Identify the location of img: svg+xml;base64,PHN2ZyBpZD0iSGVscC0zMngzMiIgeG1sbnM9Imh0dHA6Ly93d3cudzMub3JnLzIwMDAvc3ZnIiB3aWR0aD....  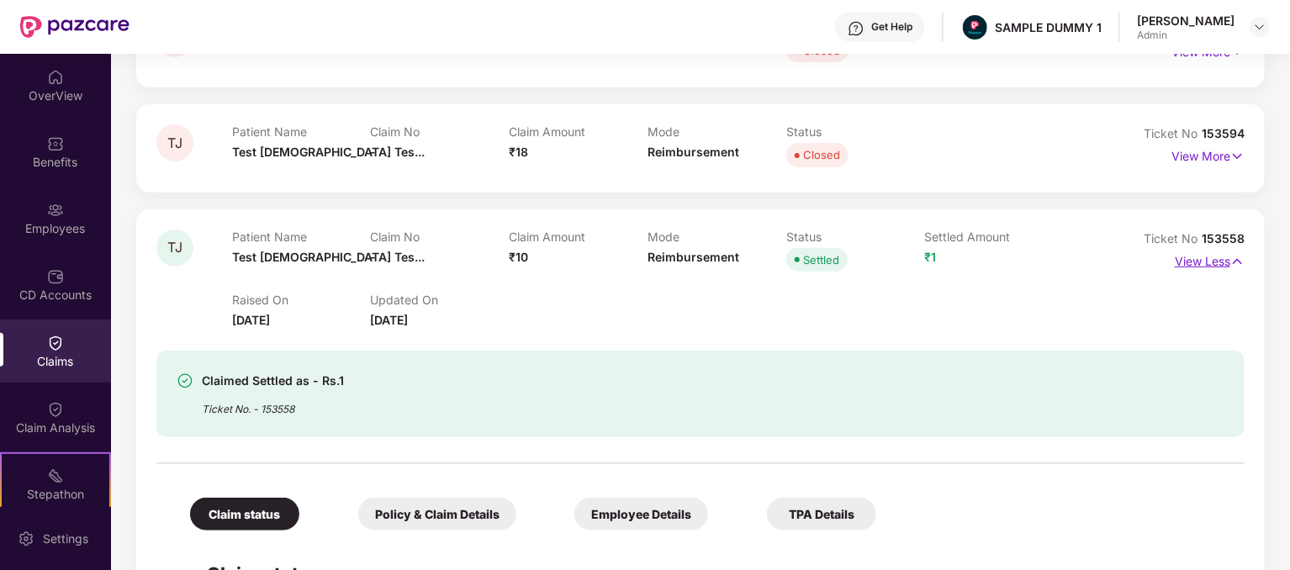
(856, 29).